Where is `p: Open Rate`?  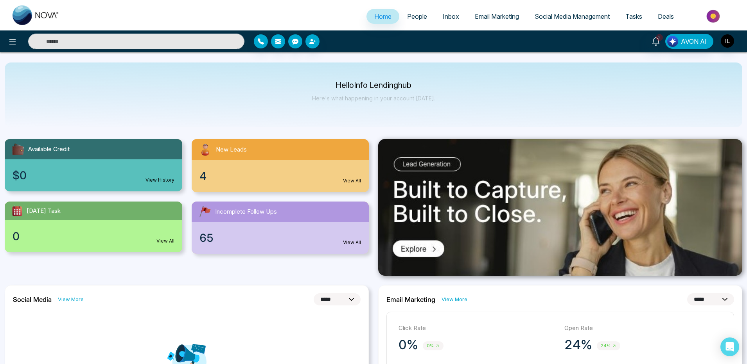
p: Open Rate is located at coordinates (643, 328).